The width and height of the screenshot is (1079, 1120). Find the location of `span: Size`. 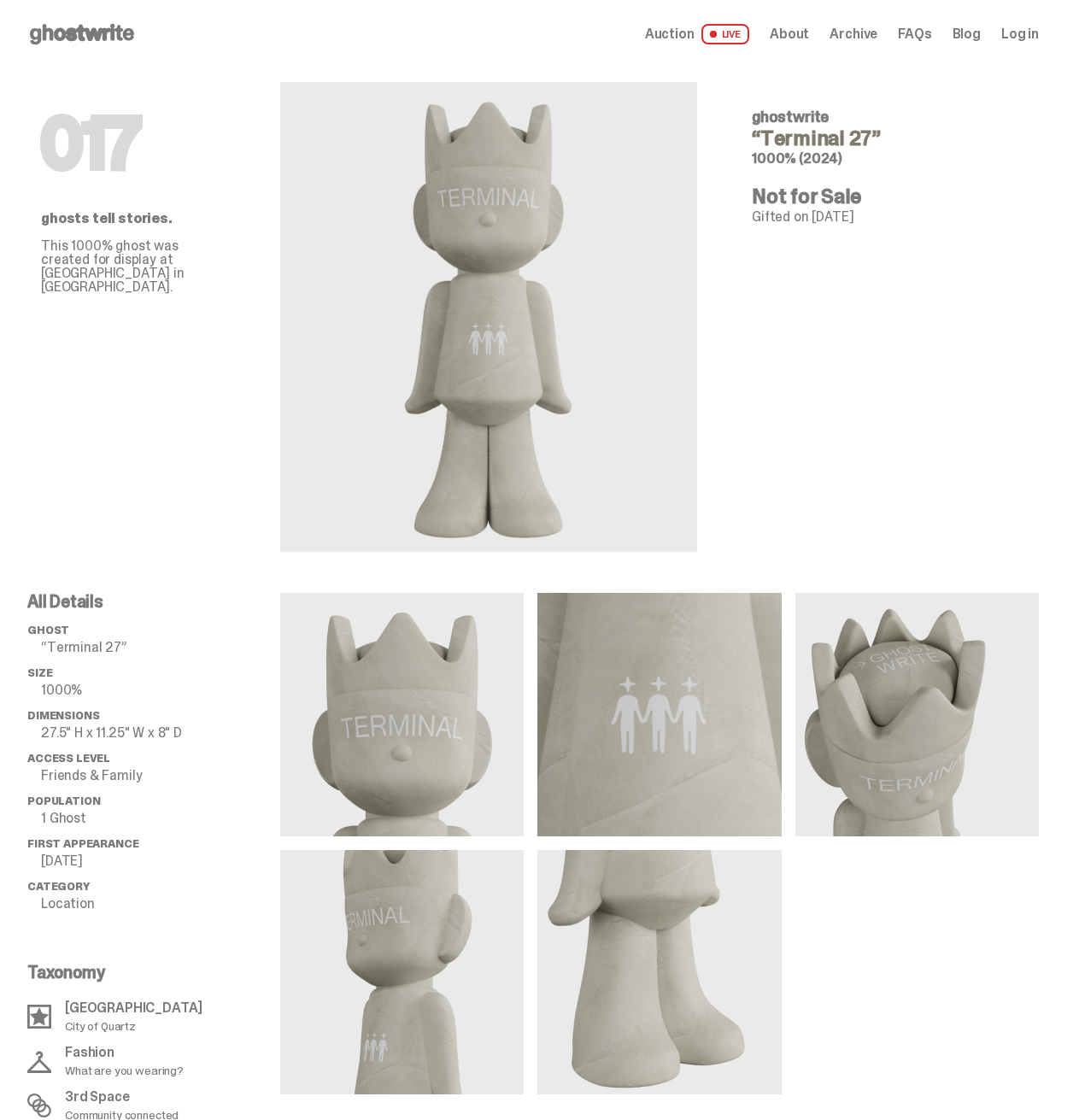

span: Size is located at coordinates (40, 672).